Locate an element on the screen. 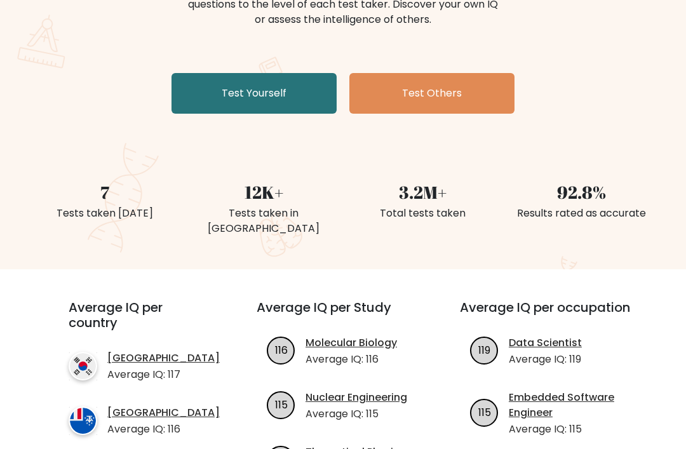  h3: Average IQ per occupation is located at coordinates (546, 315).